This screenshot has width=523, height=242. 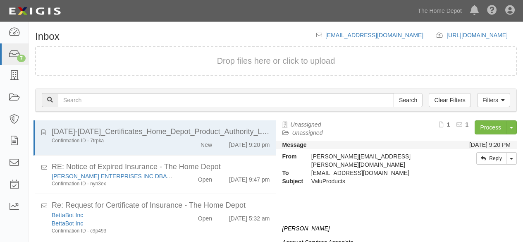 What do you see at coordinates (290, 156) in the screenshot?
I see `strong: From` at bounding box center [290, 156].